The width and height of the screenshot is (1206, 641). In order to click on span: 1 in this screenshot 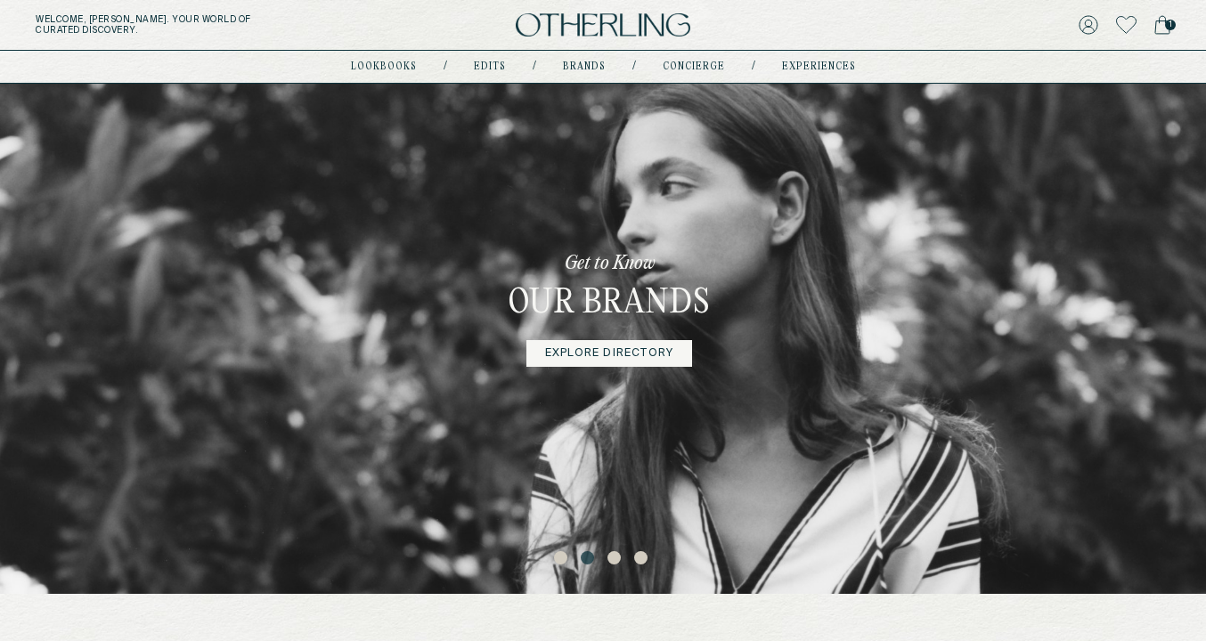, I will do `click(1171, 25)`.